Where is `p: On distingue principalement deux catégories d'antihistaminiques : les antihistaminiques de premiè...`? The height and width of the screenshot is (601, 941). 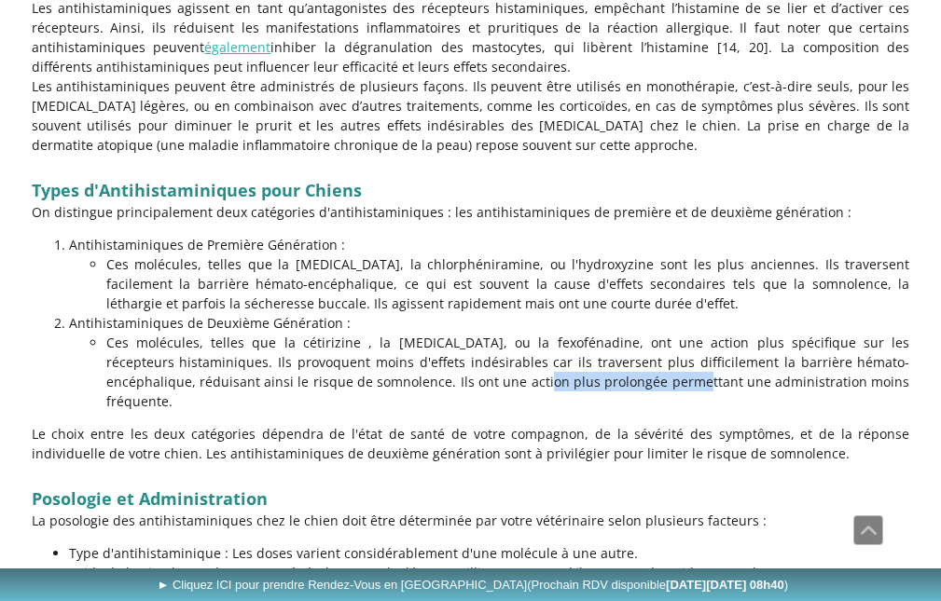
p: On distingue principalement deux catégories d'antihistaminiques : les antihistaminiques de premiè... is located at coordinates (471, 212).